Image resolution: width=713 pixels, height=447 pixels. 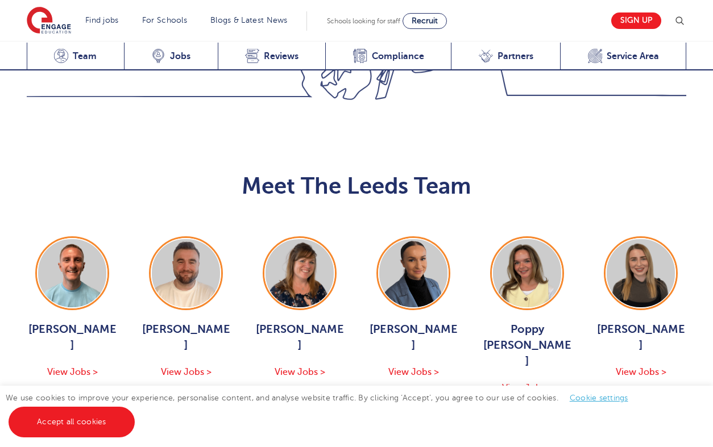 I want to click on span: Schools looking for staff, so click(x=363, y=21).